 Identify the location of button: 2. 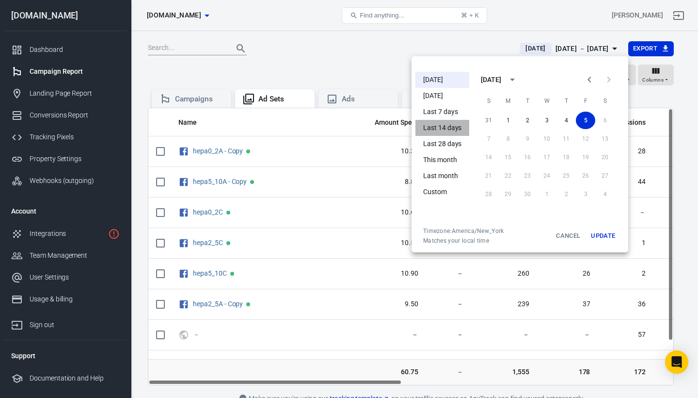
(527, 120).